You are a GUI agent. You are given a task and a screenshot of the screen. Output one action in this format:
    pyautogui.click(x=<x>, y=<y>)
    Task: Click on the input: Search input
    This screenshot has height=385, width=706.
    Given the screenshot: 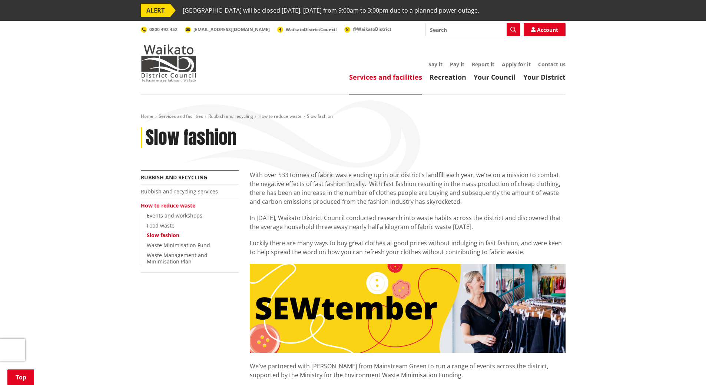 What is the action you would take?
    pyautogui.click(x=472, y=30)
    